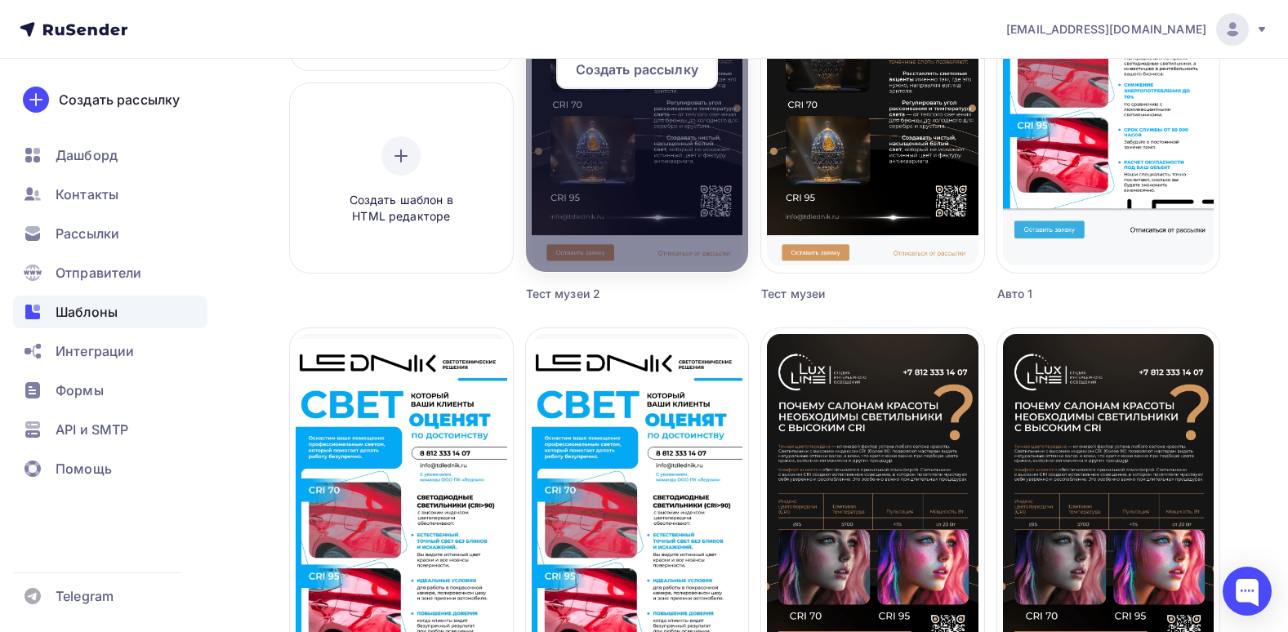 The width and height of the screenshot is (1288, 632). I want to click on span: Интеграции, so click(95, 351).